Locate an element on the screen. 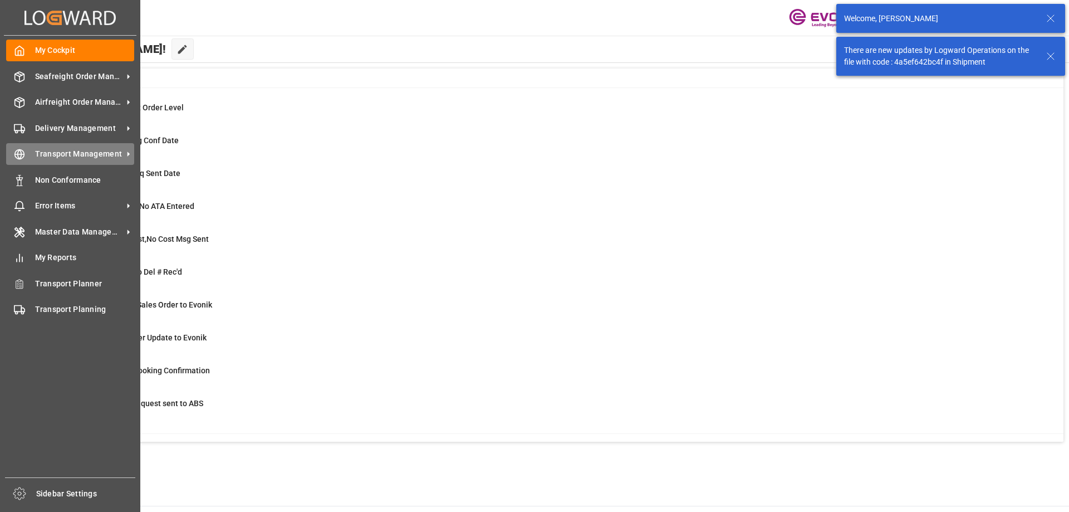 The width and height of the screenshot is (1069, 512). a: 2Main-Leg Shipment # Error is located at coordinates (553, 442).